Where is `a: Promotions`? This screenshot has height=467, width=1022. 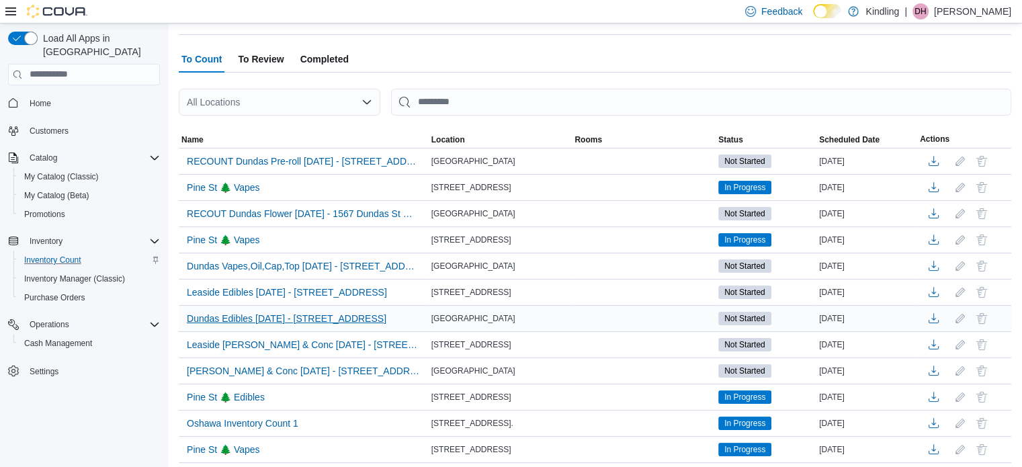 a: Promotions is located at coordinates (44, 214).